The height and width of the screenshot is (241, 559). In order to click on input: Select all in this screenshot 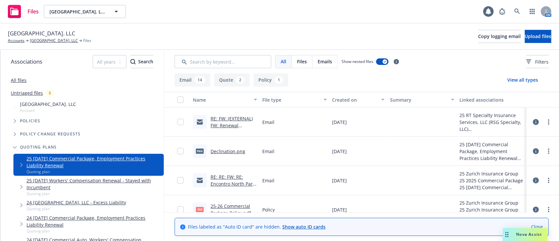, I will do `click(181, 100)`.